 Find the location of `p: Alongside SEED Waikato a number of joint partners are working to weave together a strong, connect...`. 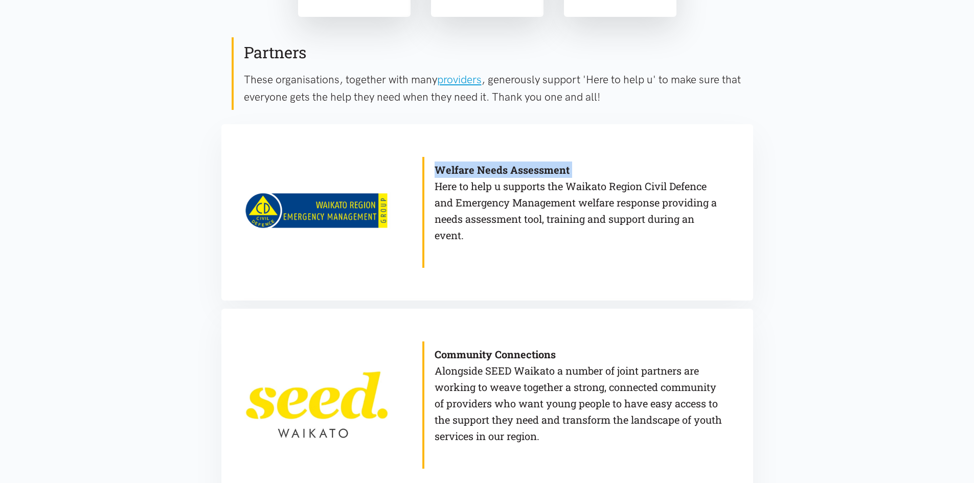

p: Alongside SEED Waikato a number of joint partners are working to weave together a strong, connect... is located at coordinates (578, 395).